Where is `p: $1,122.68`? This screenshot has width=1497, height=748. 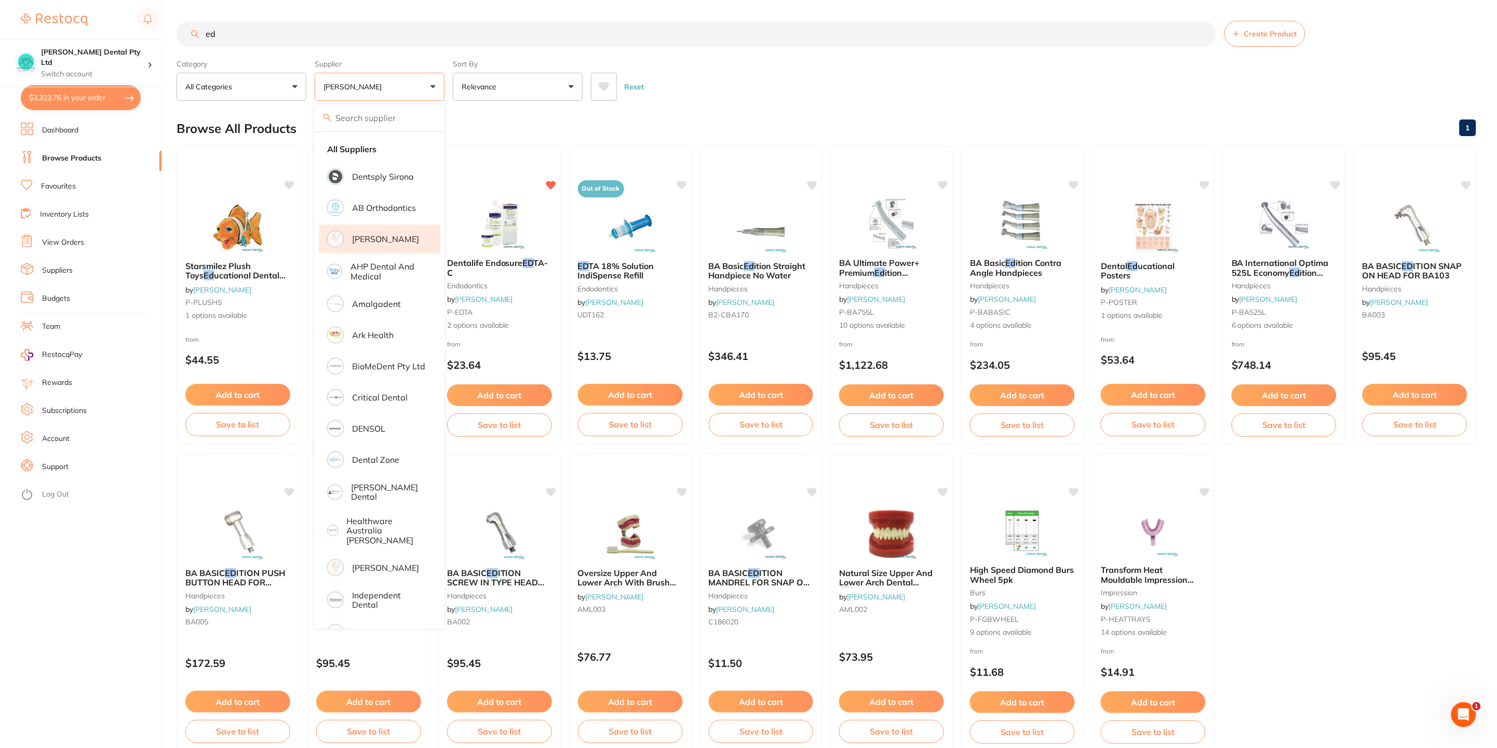
p: $1,122.68 is located at coordinates (892, 365).